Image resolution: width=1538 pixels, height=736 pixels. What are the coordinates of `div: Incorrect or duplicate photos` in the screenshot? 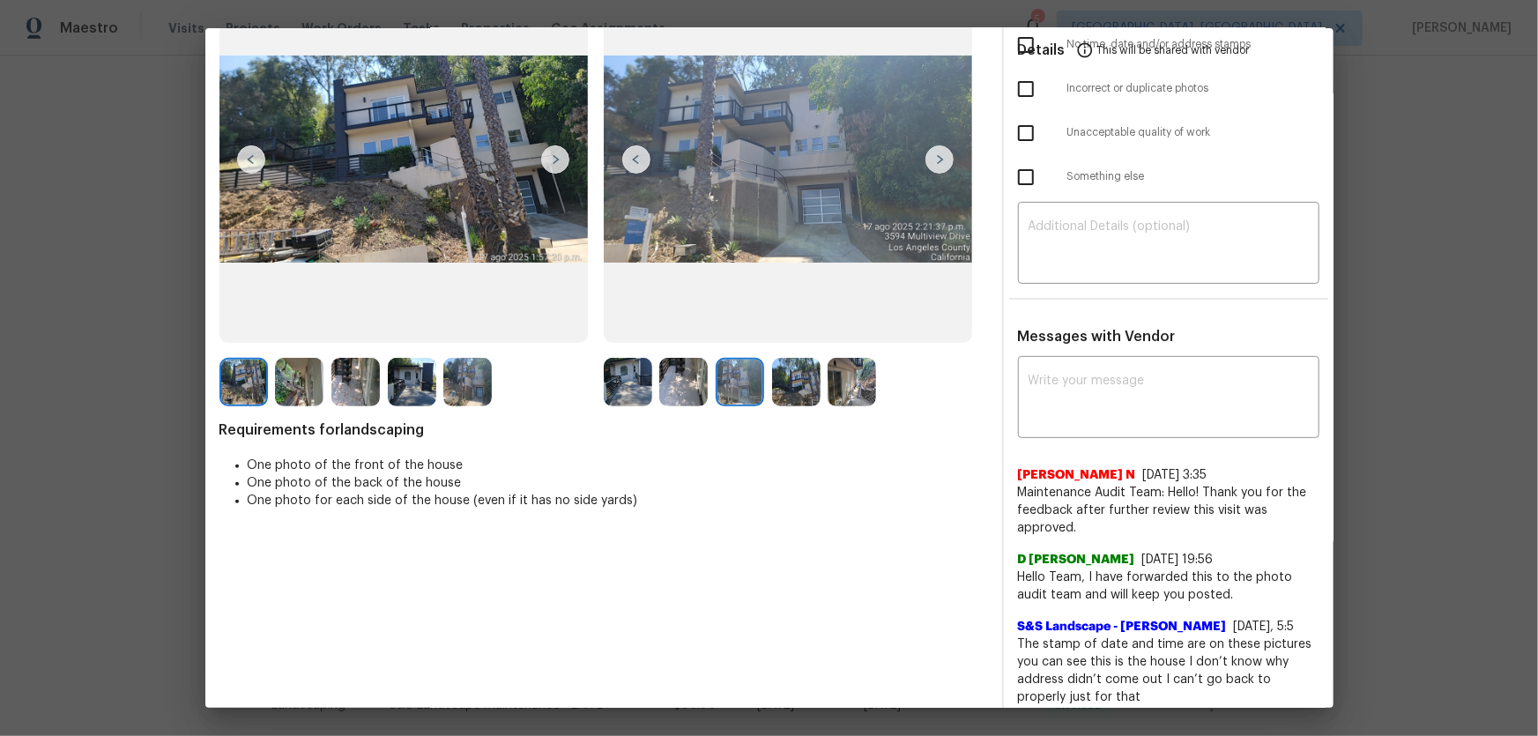 It's located at (1169, 89).